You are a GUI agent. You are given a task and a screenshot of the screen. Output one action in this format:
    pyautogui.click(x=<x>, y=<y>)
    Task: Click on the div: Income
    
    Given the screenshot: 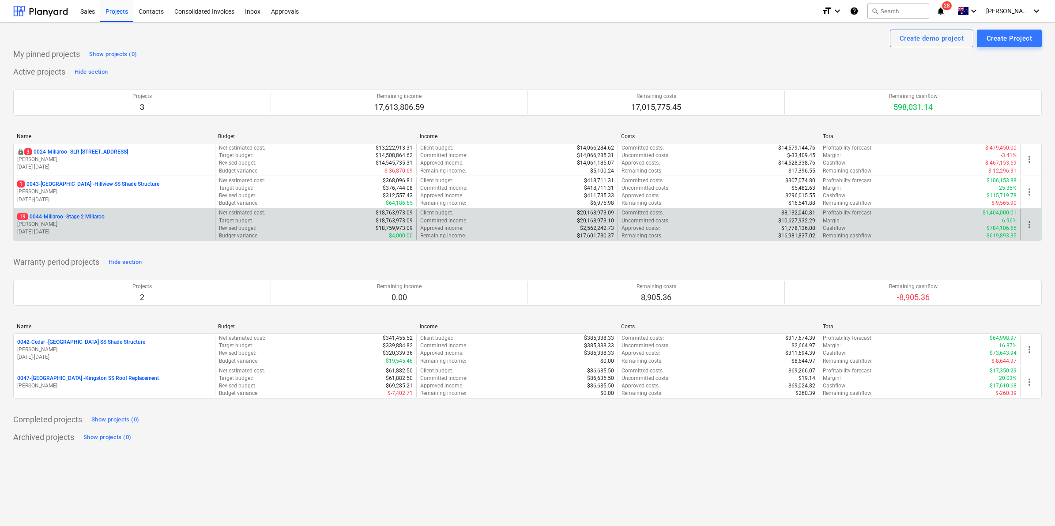 What is the action you would take?
    pyautogui.click(x=517, y=327)
    